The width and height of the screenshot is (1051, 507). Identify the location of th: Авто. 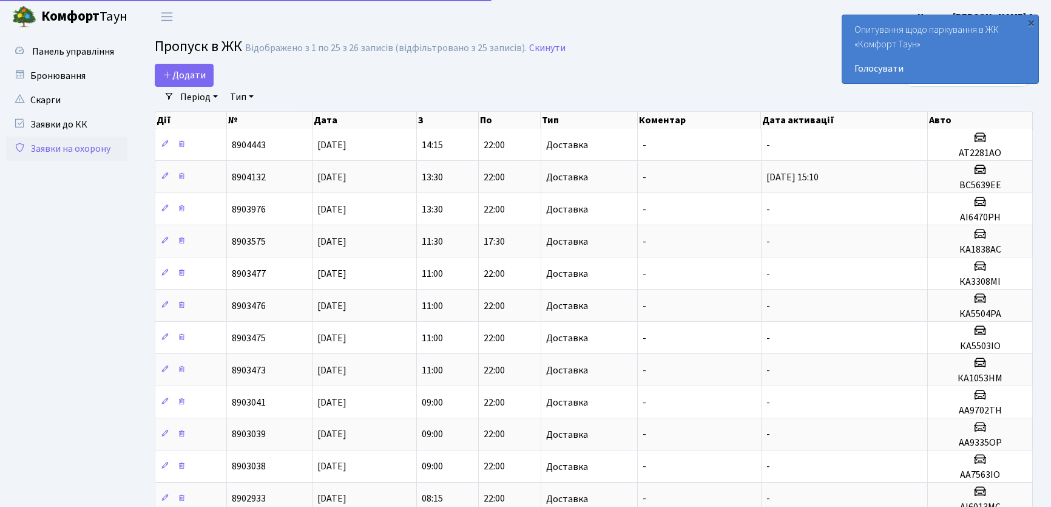
(980, 120).